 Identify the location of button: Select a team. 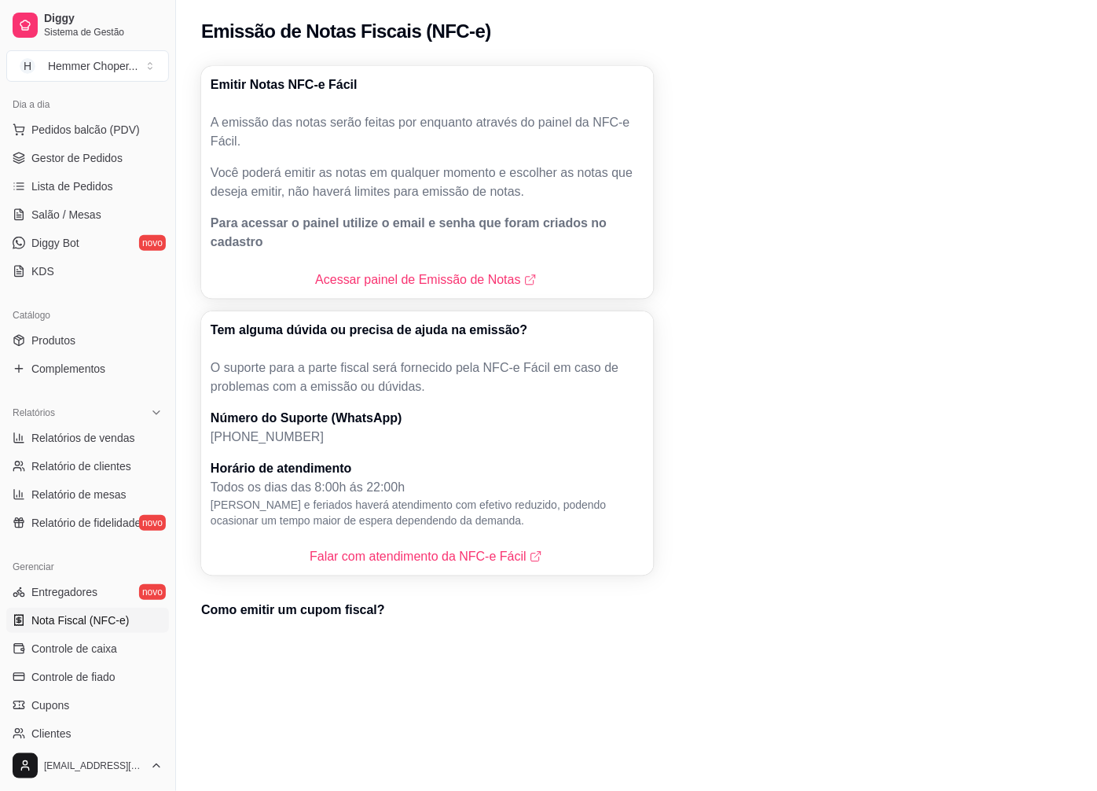
(87, 66).